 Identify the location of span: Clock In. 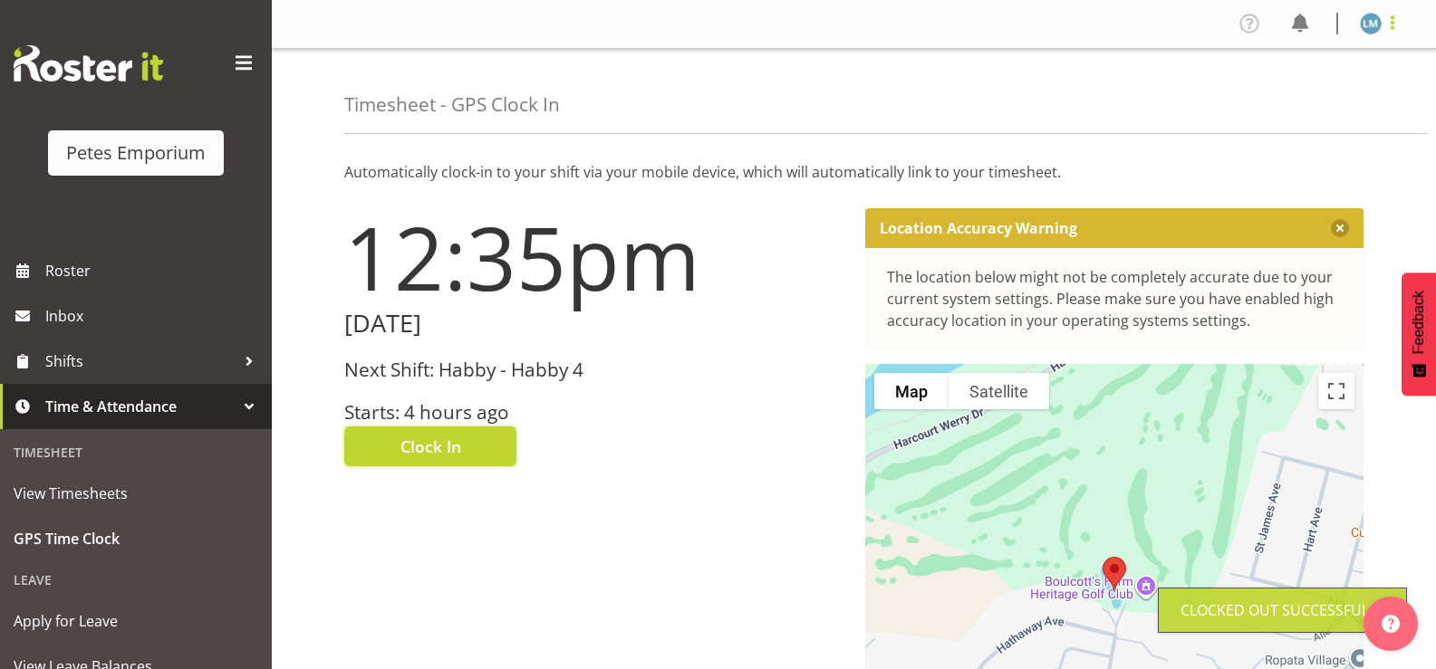
(430, 447).